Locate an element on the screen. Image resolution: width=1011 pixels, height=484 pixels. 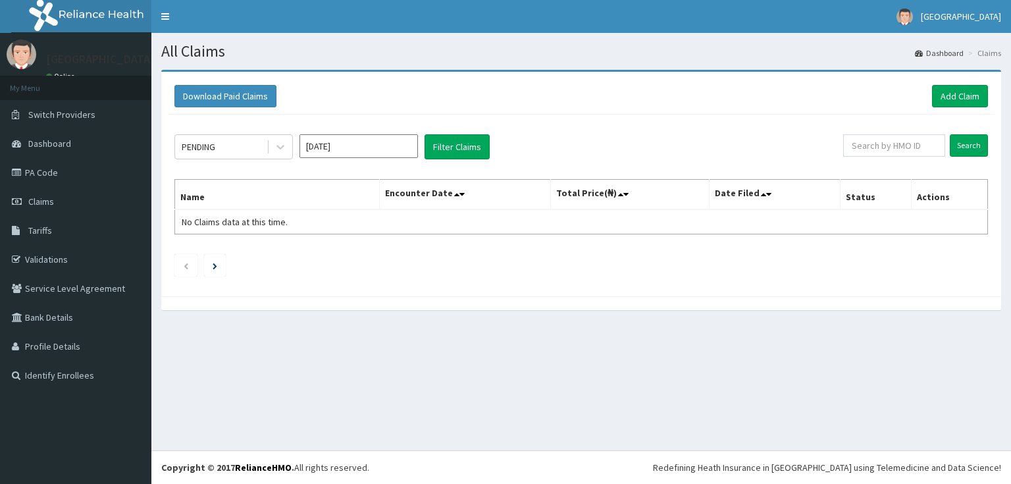
span: Switch Providers is located at coordinates (62, 114).